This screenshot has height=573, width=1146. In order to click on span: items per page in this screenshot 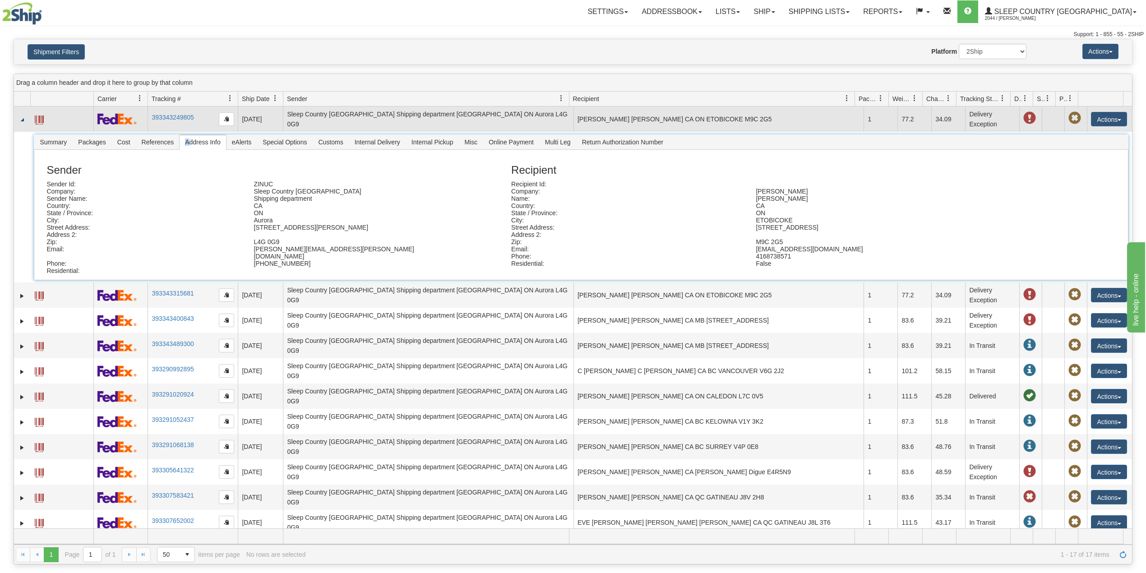, I will do `click(198, 554)`.